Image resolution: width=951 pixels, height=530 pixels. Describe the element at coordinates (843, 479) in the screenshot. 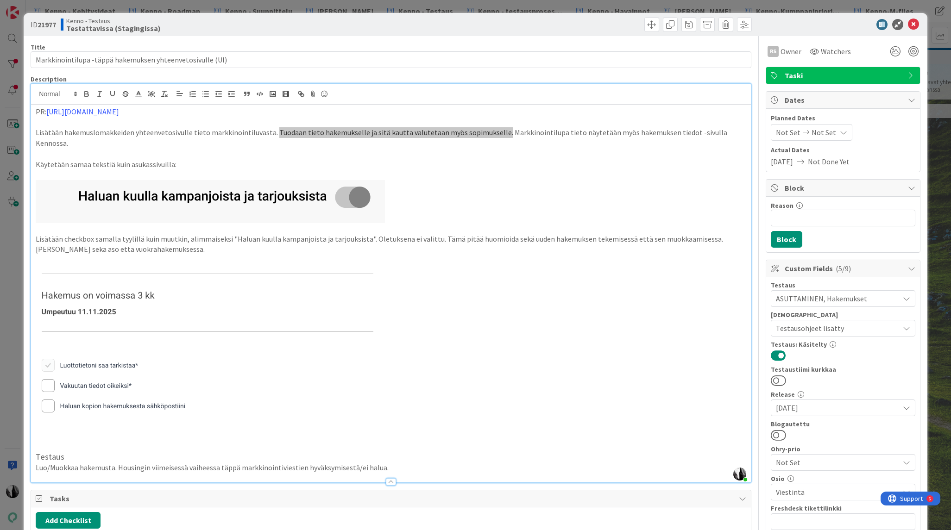

I see `div: Osio` at that location.